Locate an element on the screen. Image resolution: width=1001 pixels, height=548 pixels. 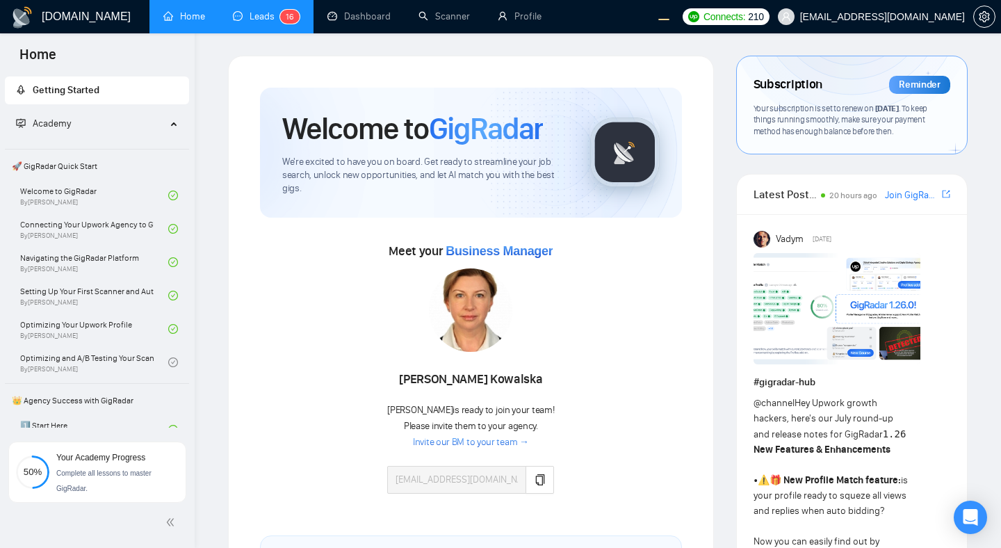
span: fund-projection-screen is located at coordinates (21, 123).